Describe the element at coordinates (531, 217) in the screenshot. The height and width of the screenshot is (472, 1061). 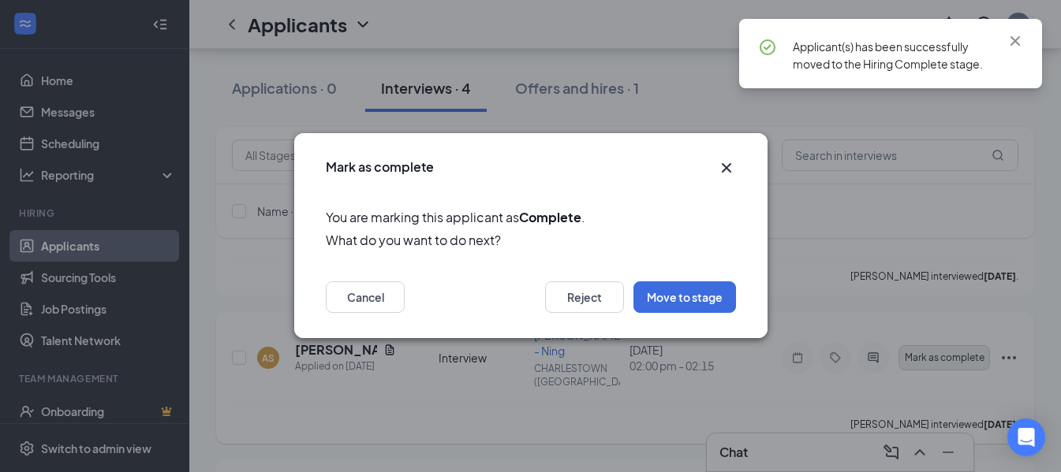
I see `span: You are marking this applicant as .` at that location.